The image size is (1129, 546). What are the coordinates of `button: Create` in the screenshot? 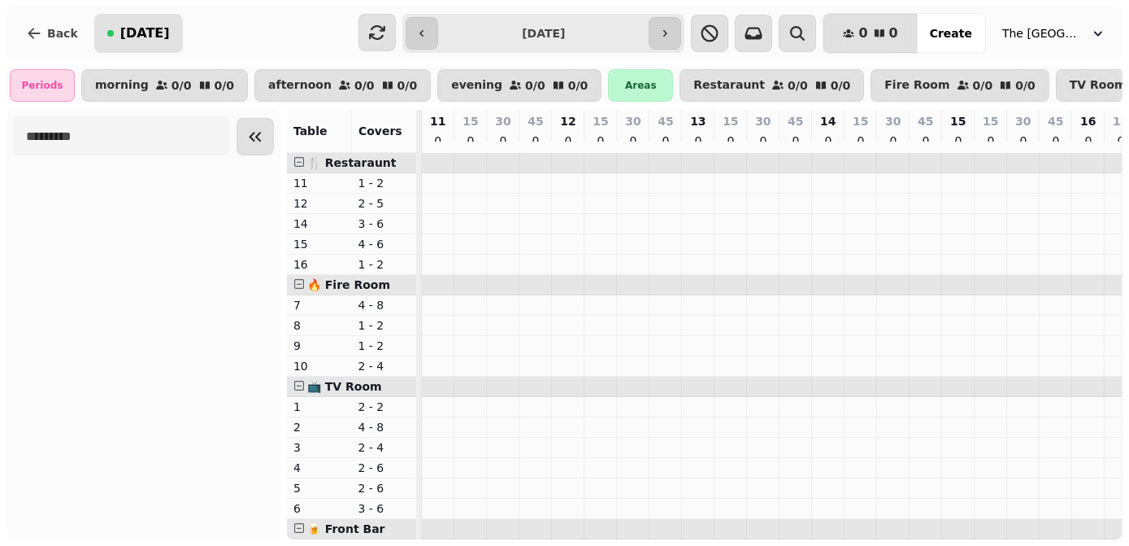 It's located at (951, 33).